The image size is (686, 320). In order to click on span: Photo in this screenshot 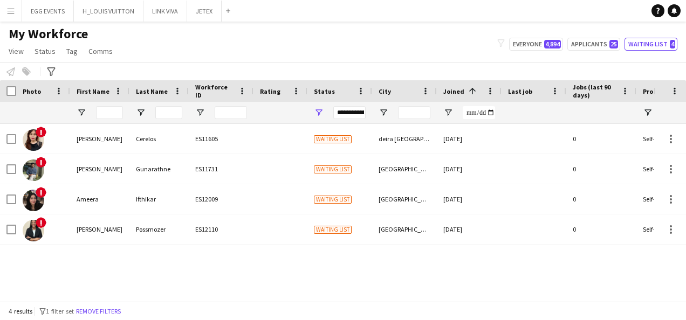, I will do `click(32, 91)`.